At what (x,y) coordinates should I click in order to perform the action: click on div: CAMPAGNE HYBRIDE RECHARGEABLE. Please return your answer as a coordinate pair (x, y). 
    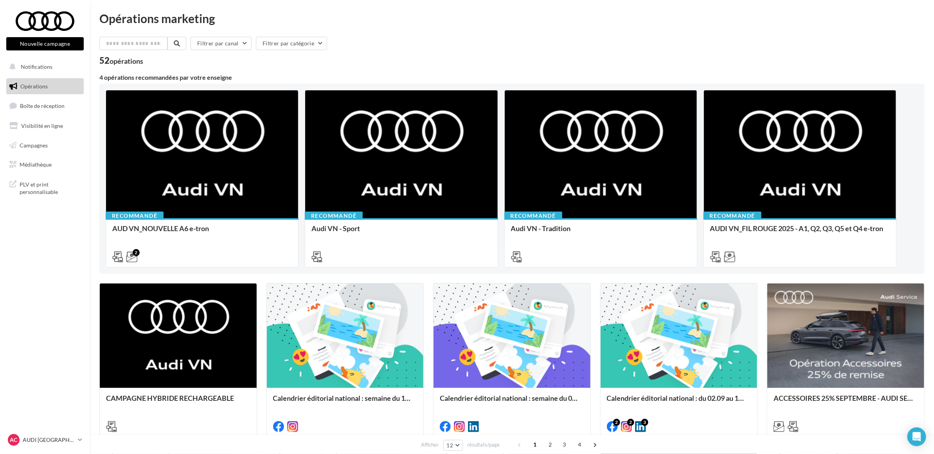
    Looking at the image, I should click on (178, 402).